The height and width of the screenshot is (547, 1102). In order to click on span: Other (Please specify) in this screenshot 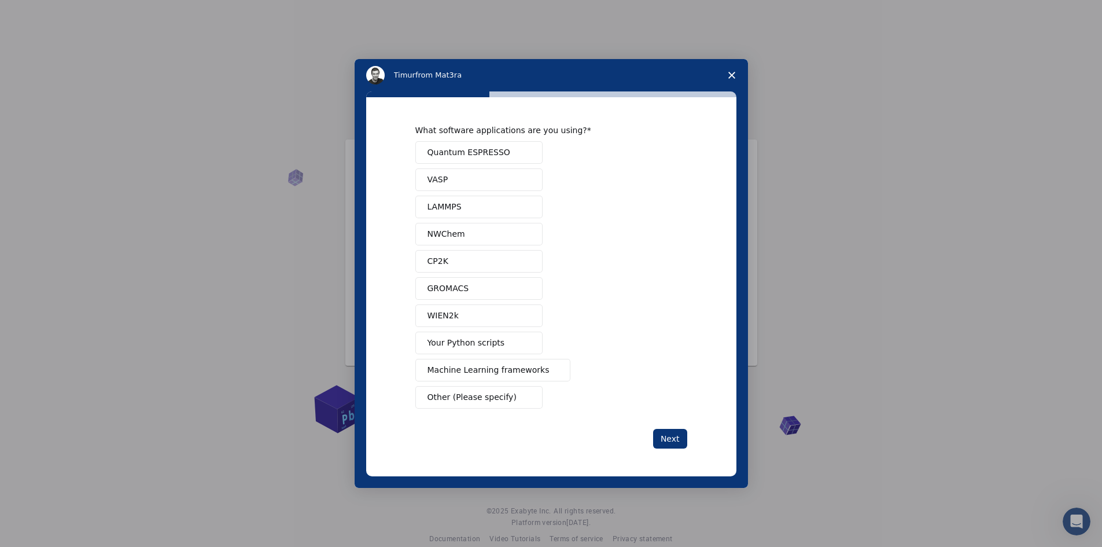, I will do `click(472, 397)`.